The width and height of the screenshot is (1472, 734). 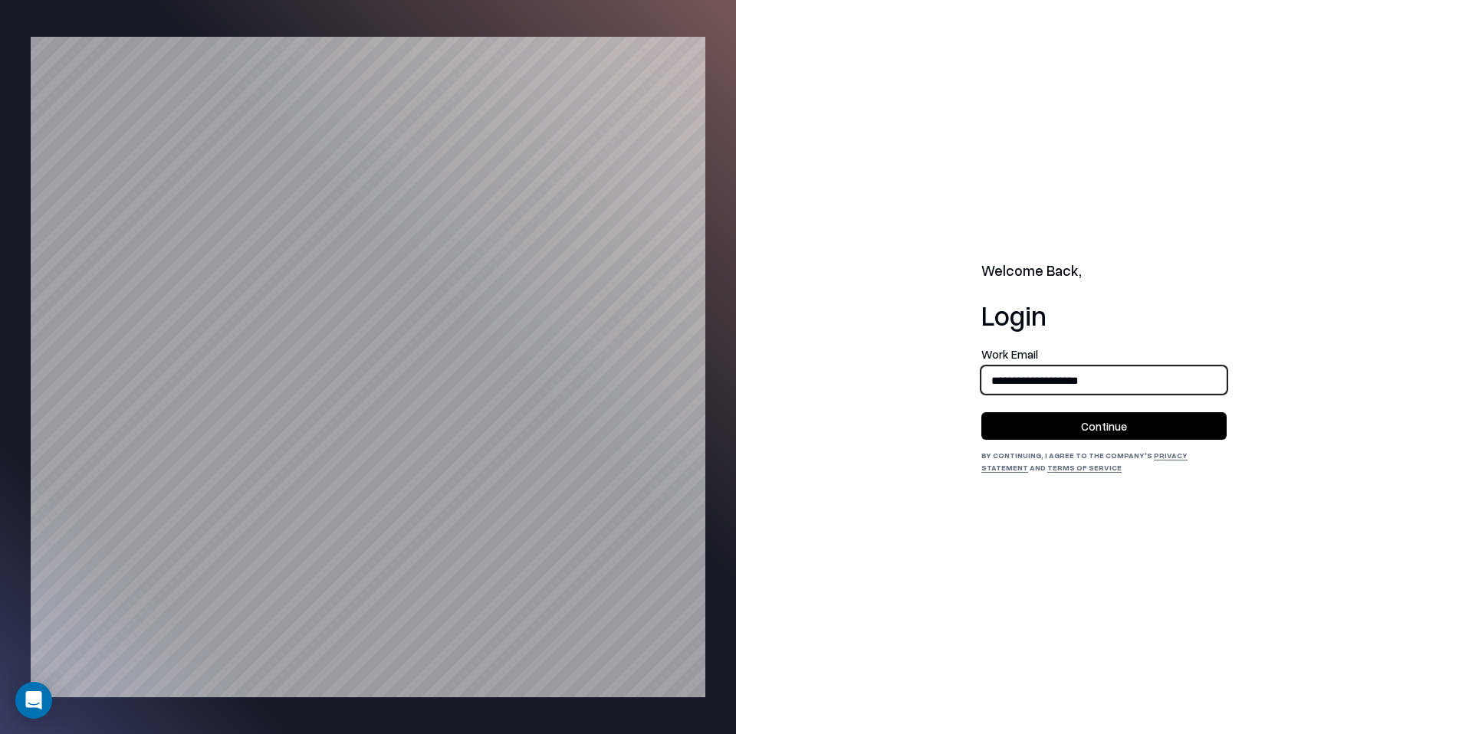 I want to click on button: Continue, so click(x=1104, y=426).